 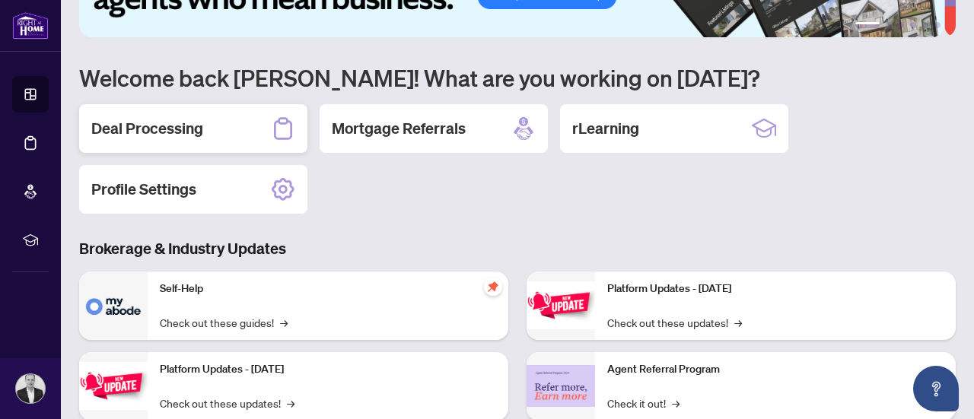 I want to click on h2: rLearning, so click(x=605, y=129).